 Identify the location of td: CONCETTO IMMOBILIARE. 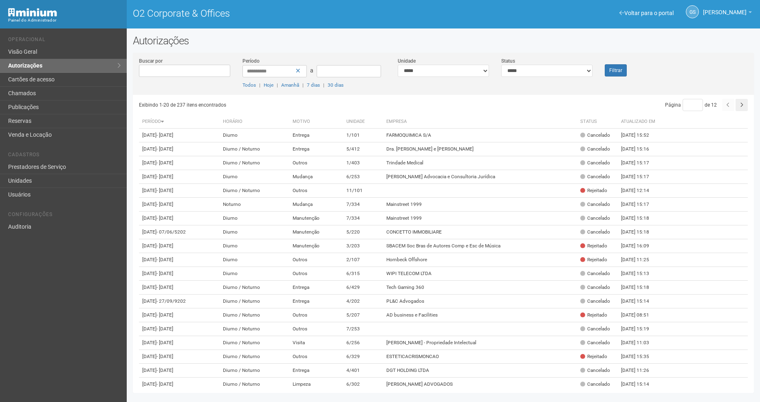
(480, 233).